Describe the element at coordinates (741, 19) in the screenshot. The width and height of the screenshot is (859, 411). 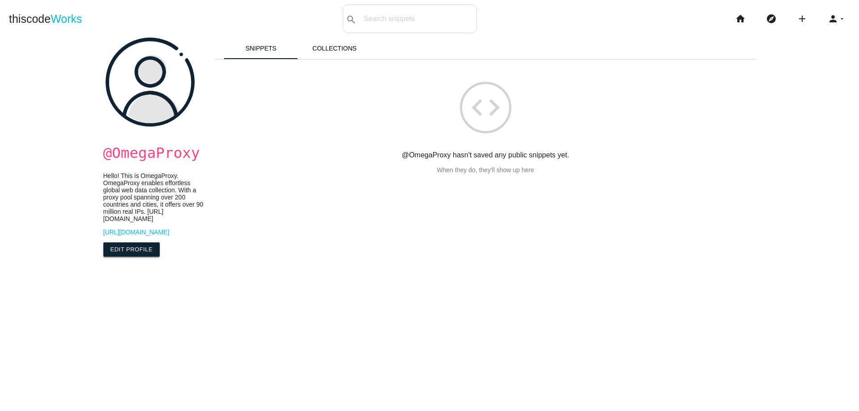
I see `i: home` at that location.